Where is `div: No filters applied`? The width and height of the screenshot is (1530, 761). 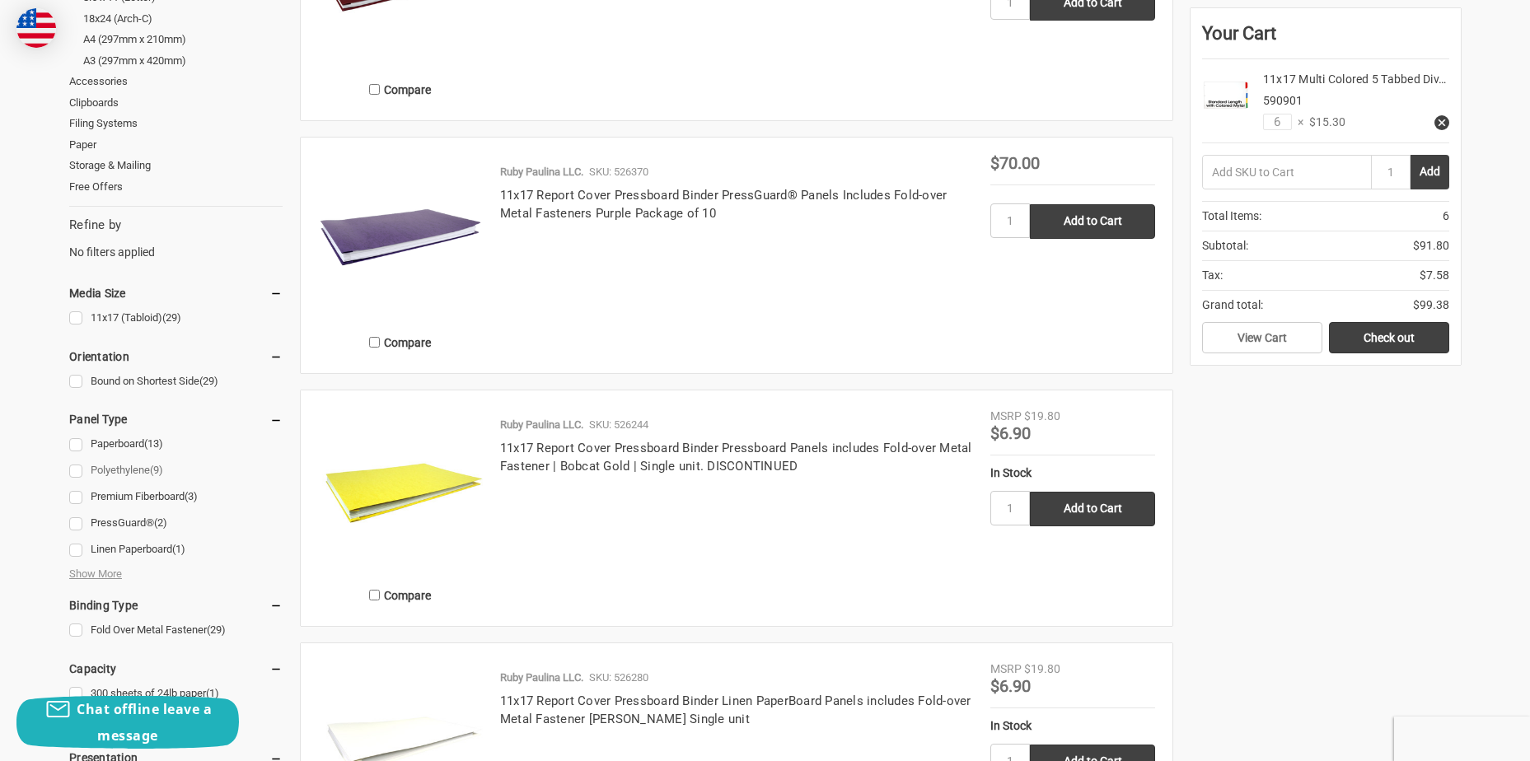 div: No filters applied is located at coordinates (175, 238).